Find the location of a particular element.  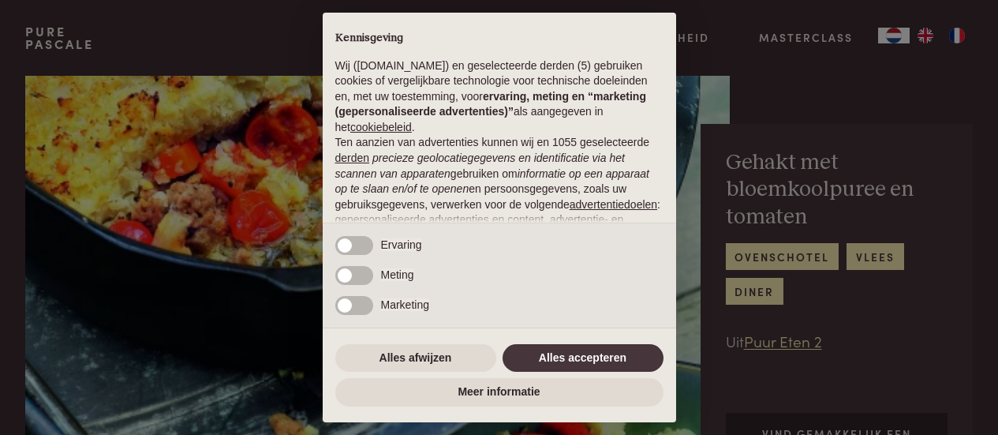

strong: ervaring, meting en “marketing (gepersonaliseerde advertenties)” is located at coordinates (491, 104).